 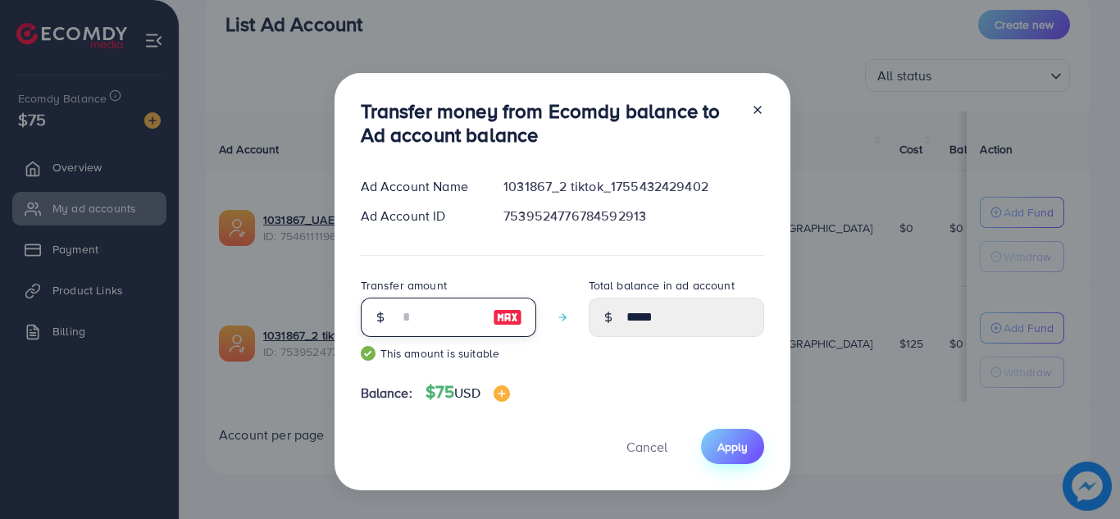 I want to click on div: 7539524776784592913, so click(x=633, y=216).